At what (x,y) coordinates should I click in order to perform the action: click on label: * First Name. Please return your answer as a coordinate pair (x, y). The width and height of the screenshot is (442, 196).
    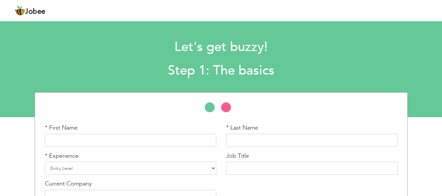
    Looking at the image, I should click on (61, 128).